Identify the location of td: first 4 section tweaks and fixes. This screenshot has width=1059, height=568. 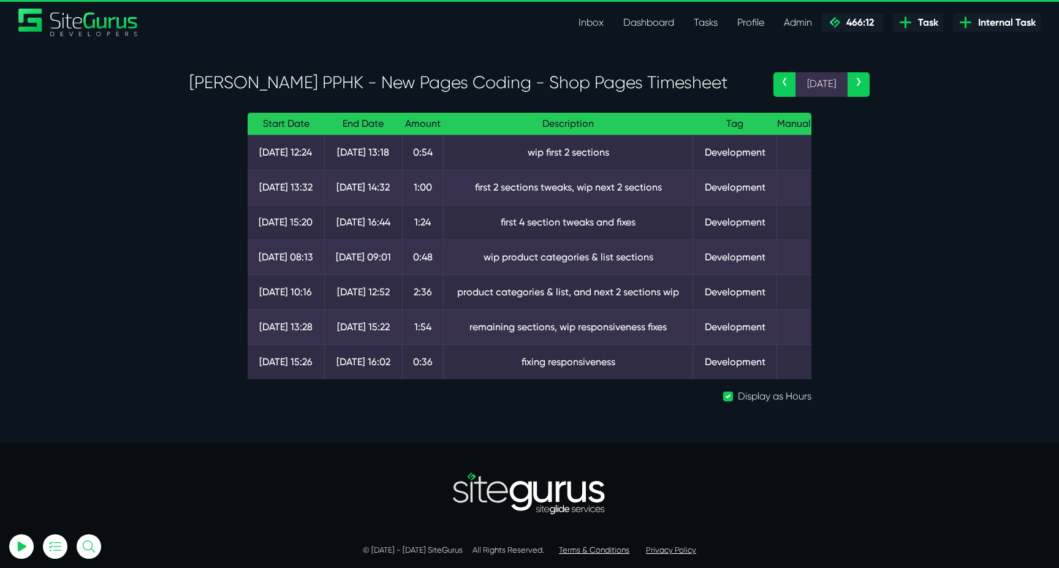
(568, 222).